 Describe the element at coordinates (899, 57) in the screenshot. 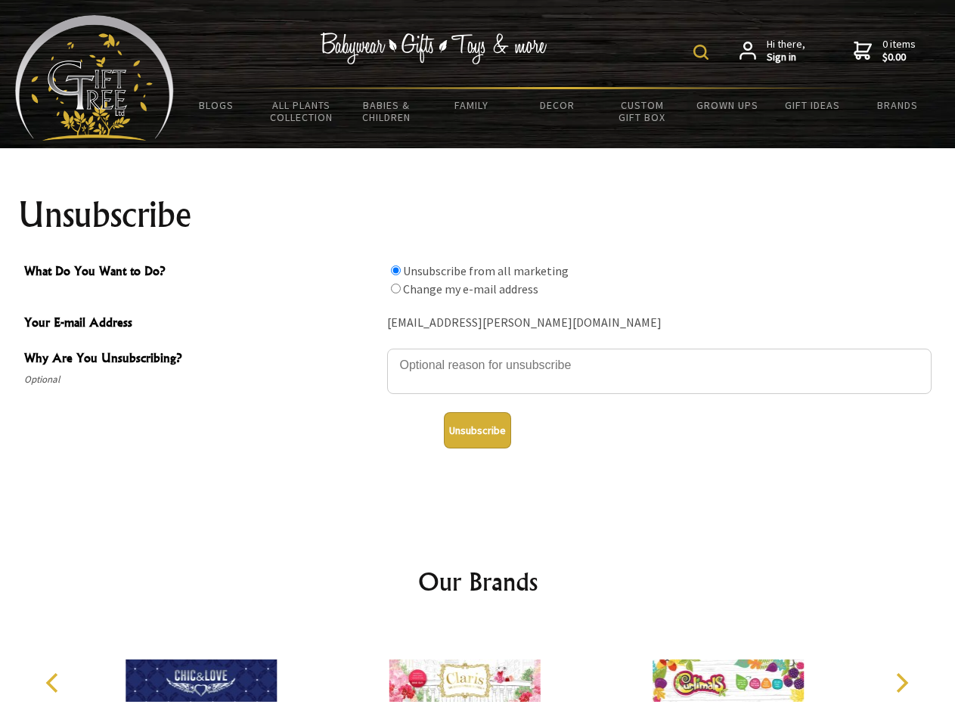

I see `strong: $0.00` at that location.